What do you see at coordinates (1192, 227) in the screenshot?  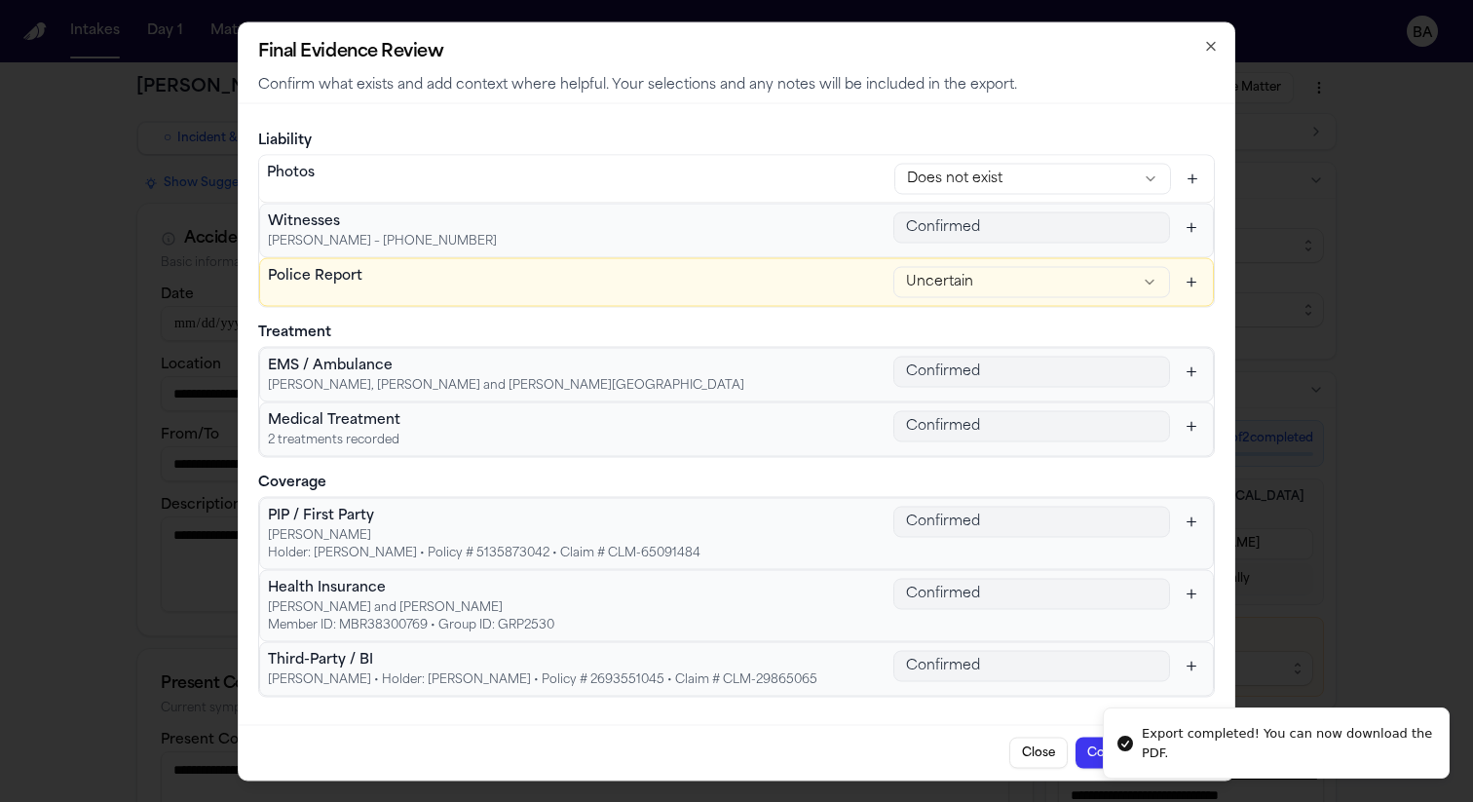 I see `button: Add context for Witnesses` at bounding box center [1192, 227].